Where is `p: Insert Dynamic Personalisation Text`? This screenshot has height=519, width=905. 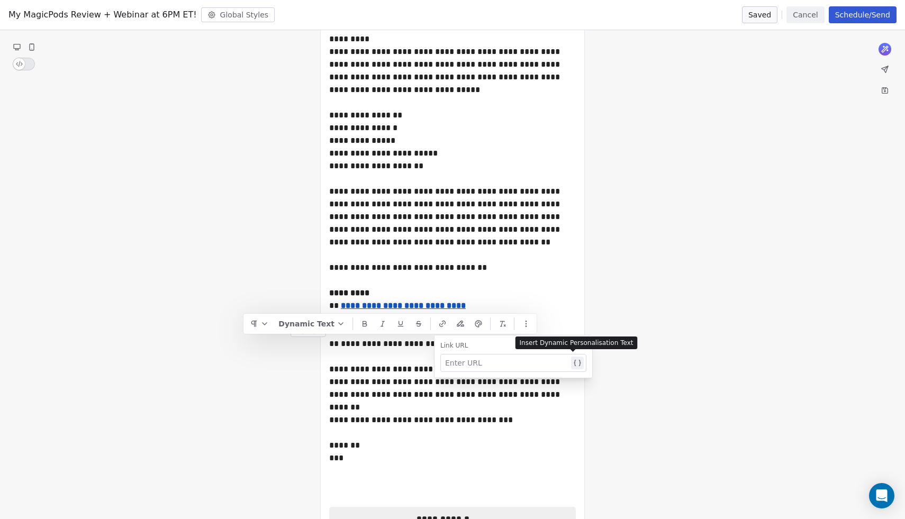 p: Insert Dynamic Personalisation Text is located at coordinates (576, 343).